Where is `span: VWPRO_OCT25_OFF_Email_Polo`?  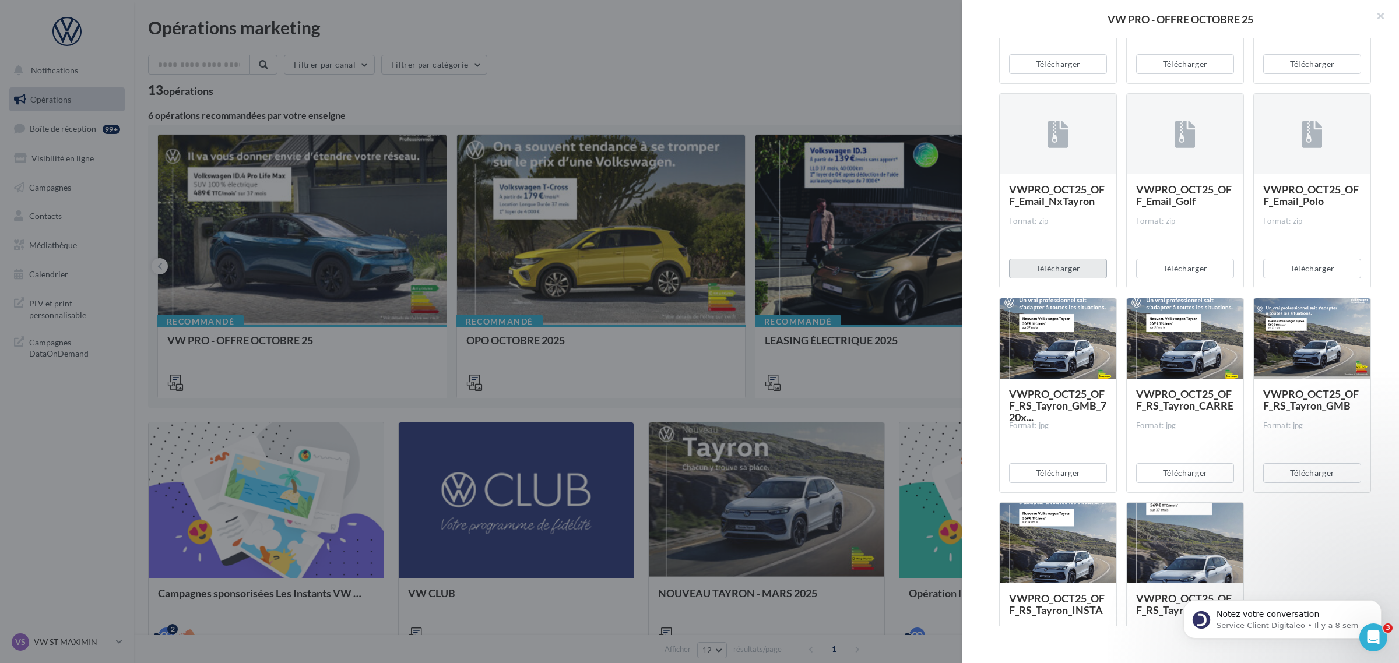
span: VWPRO_OCT25_OFF_Email_Polo is located at coordinates (1311, 195).